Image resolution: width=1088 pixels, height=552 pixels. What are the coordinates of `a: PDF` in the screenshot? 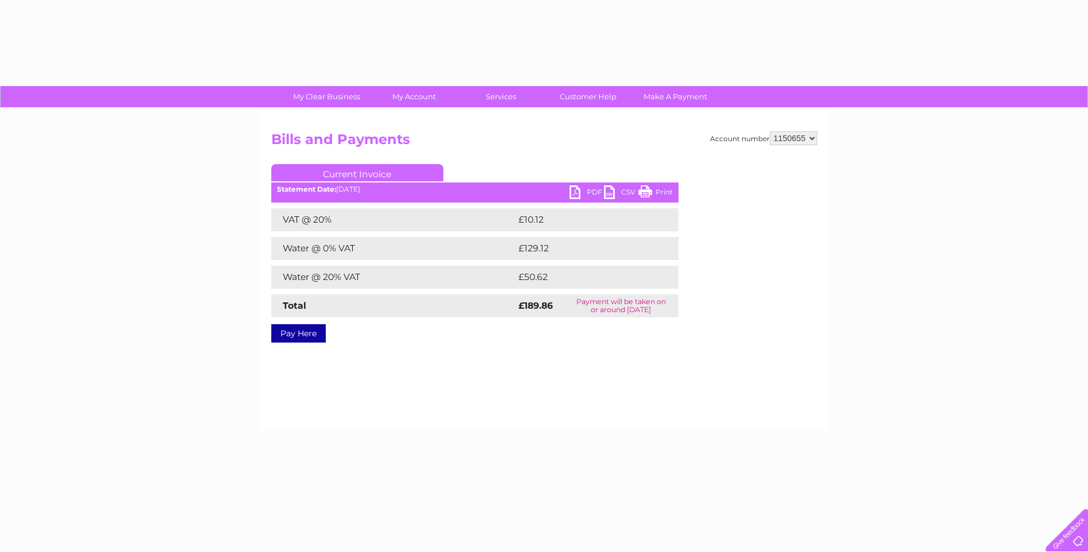 It's located at (587, 193).